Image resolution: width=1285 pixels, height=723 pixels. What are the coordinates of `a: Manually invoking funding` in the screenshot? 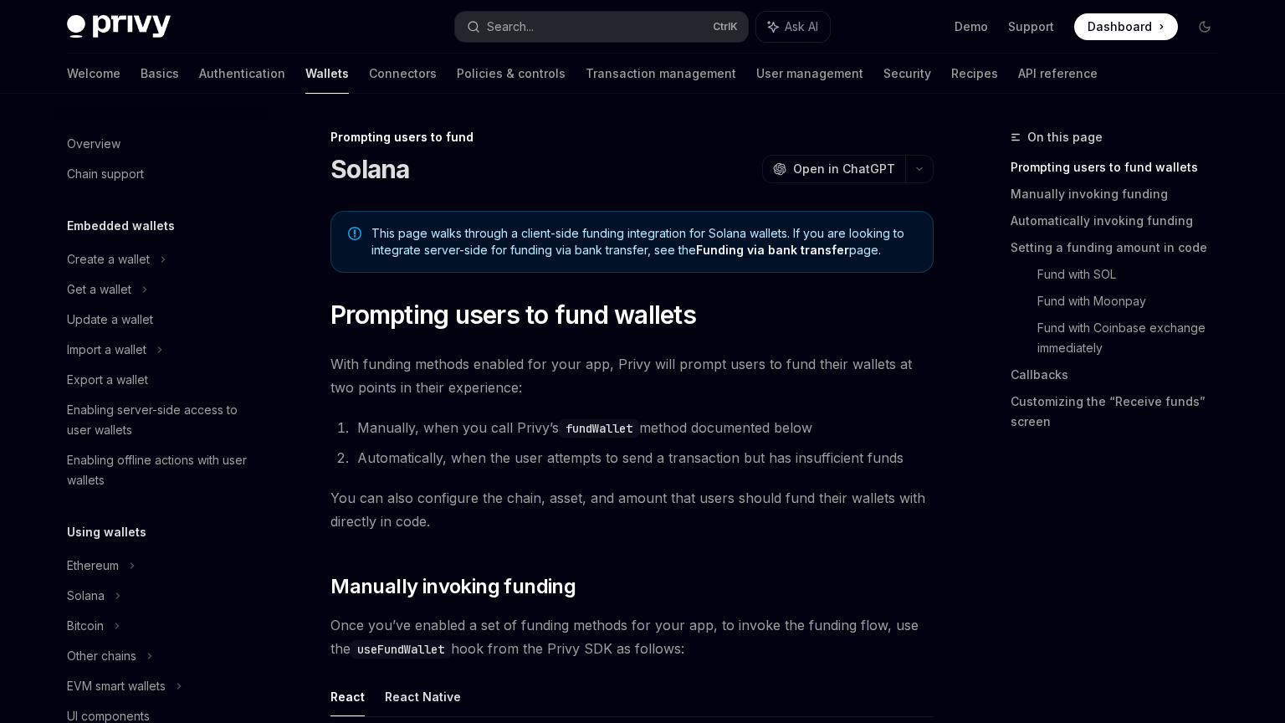 It's located at (1121, 194).